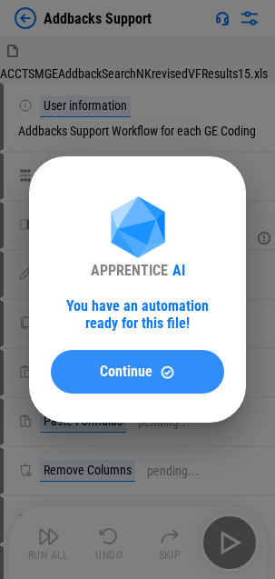 This screenshot has width=275, height=579. I want to click on div: You have an automation ready for this file!, so click(137, 315).